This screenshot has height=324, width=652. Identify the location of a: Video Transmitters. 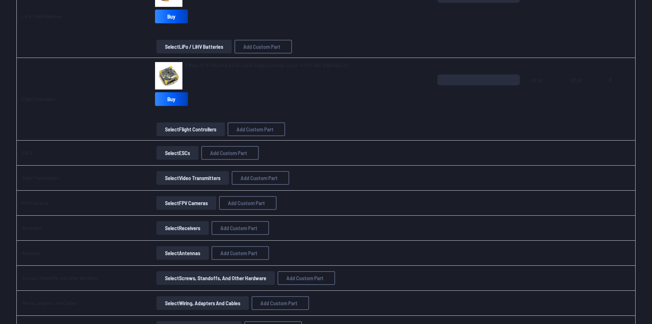
(40, 177).